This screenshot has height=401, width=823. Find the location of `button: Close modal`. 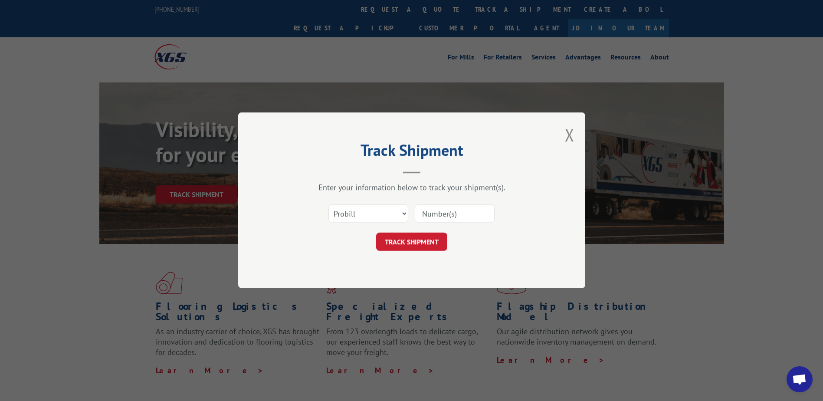

button: Close modal is located at coordinates (570, 134).